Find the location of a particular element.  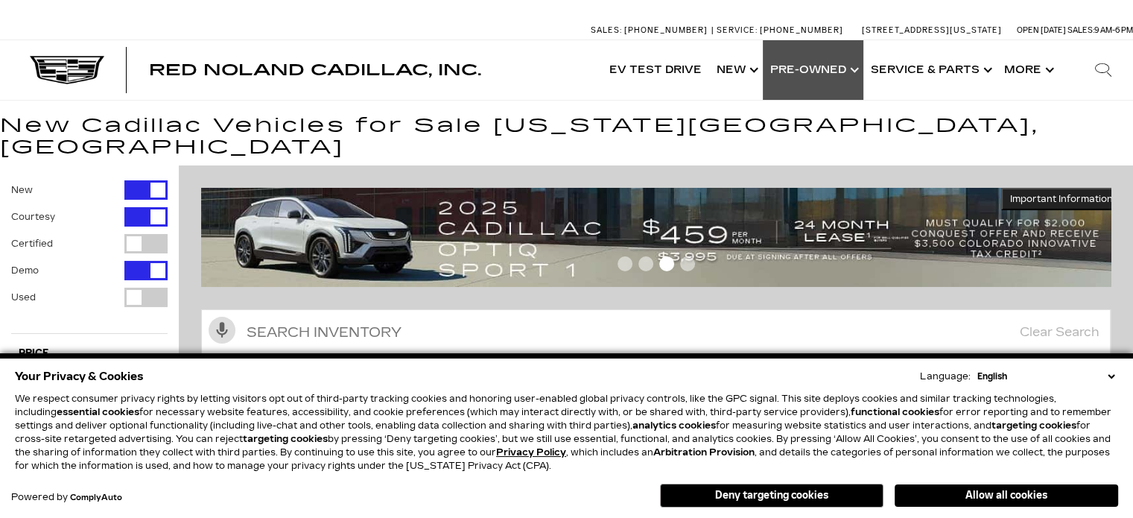

span: Red Noland Cadillac, Inc. is located at coordinates (315, 70).